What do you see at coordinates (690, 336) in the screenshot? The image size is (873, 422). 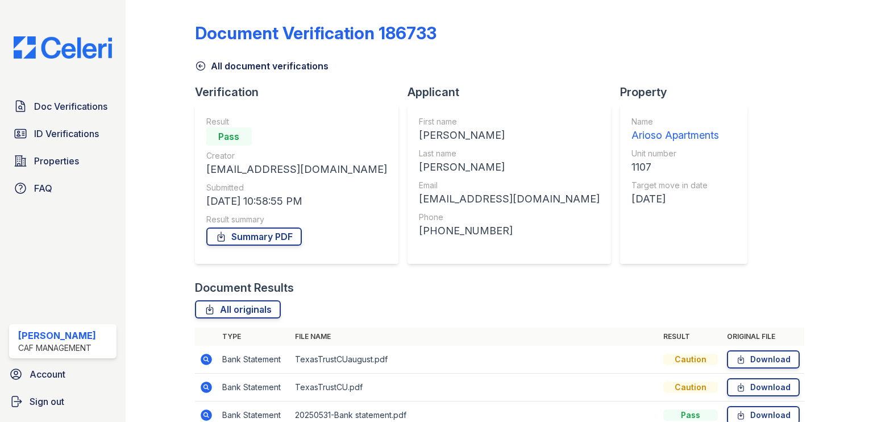 I see `th: Result` at bounding box center [690, 336].